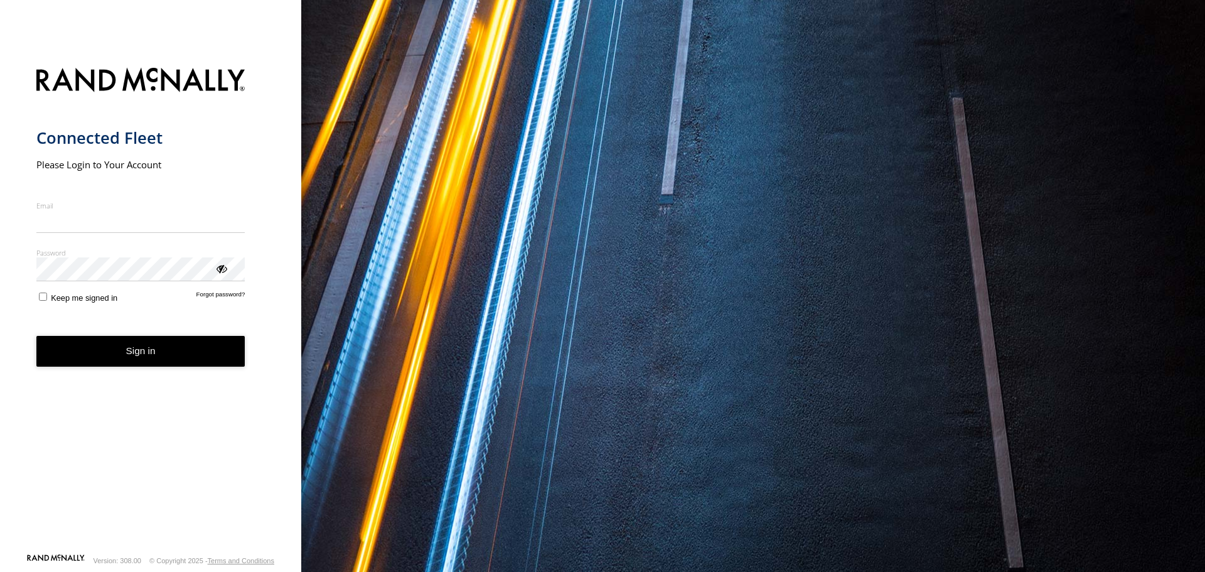  Describe the element at coordinates (212, 561) in the screenshot. I see `div: © Copyright 2025 -` at that location.